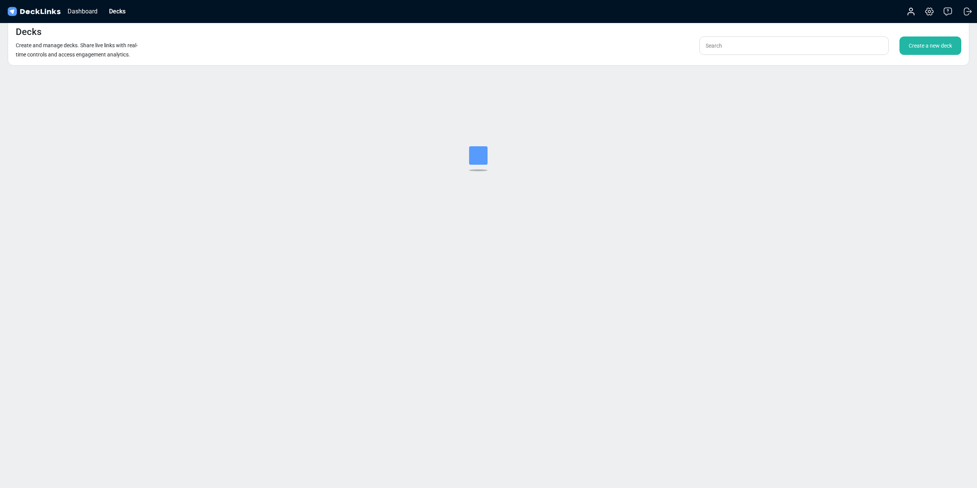 This screenshot has width=977, height=488. Describe the element at coordinates (83, 11) in the screenshot. I see `div: Dashboard` at that location.